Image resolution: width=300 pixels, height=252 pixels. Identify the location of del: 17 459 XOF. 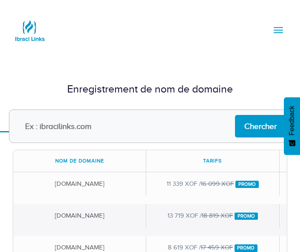
(216, 247).